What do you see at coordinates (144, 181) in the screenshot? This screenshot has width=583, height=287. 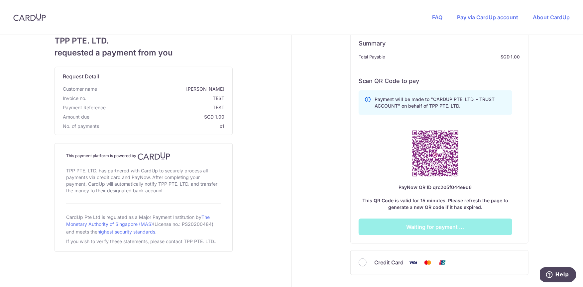 I see `div: TPP PTE. LTD. has partnered with CardUp to securely process all payments via credit card and PayN...` at bounding box center [144, 181].